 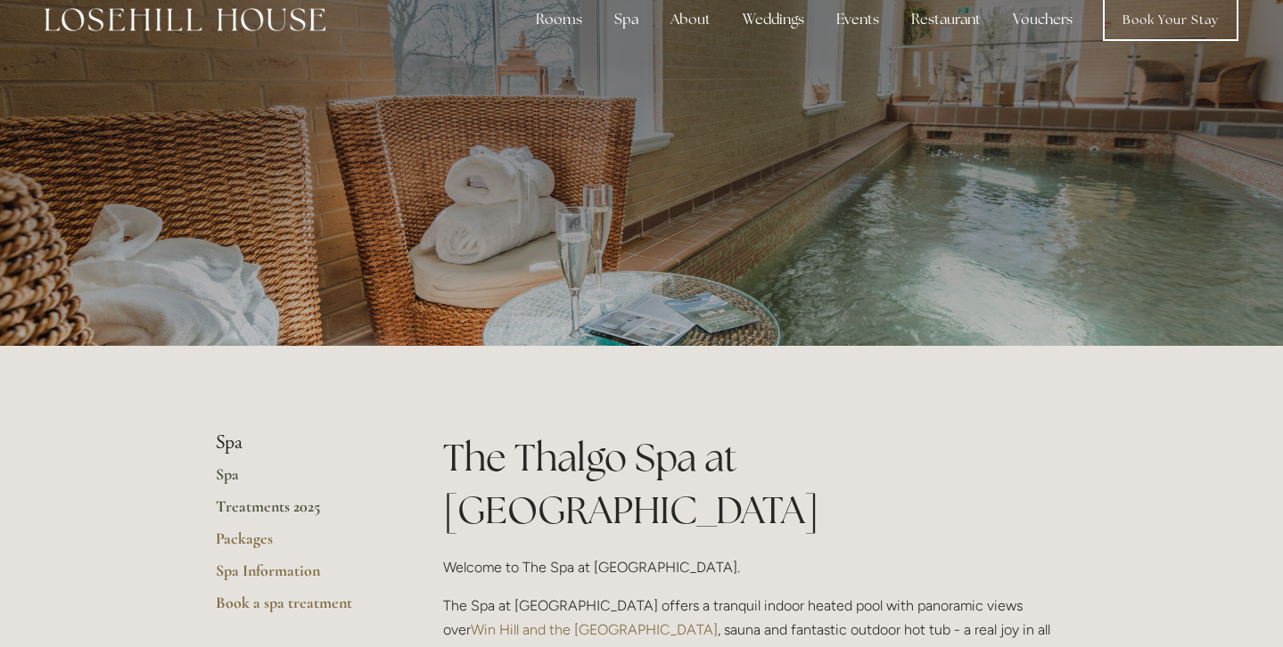 I want to click on div: About, so click(x=690, y=20).